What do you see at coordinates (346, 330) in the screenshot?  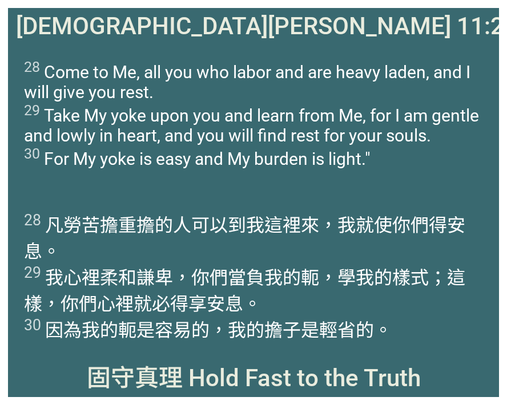 I see `wg5413: 是` at bounding box center [346, 330].